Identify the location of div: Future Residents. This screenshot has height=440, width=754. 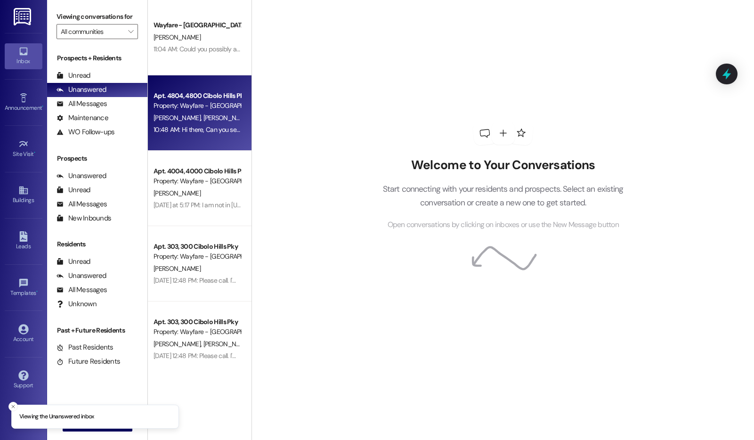
(88, 361).